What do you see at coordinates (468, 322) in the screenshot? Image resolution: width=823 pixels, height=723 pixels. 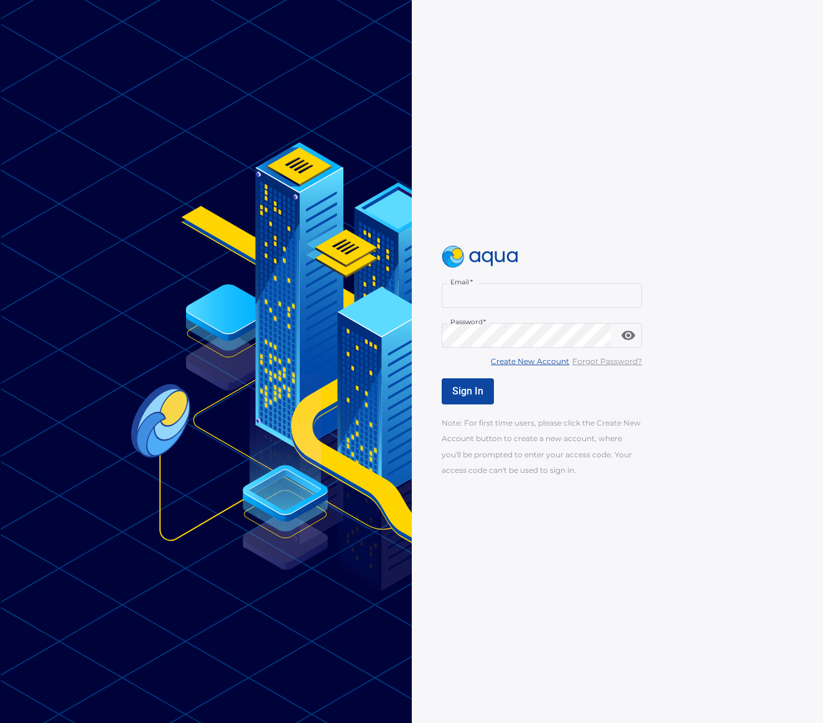 I see `label: Password` at bounding box center [468, 322].